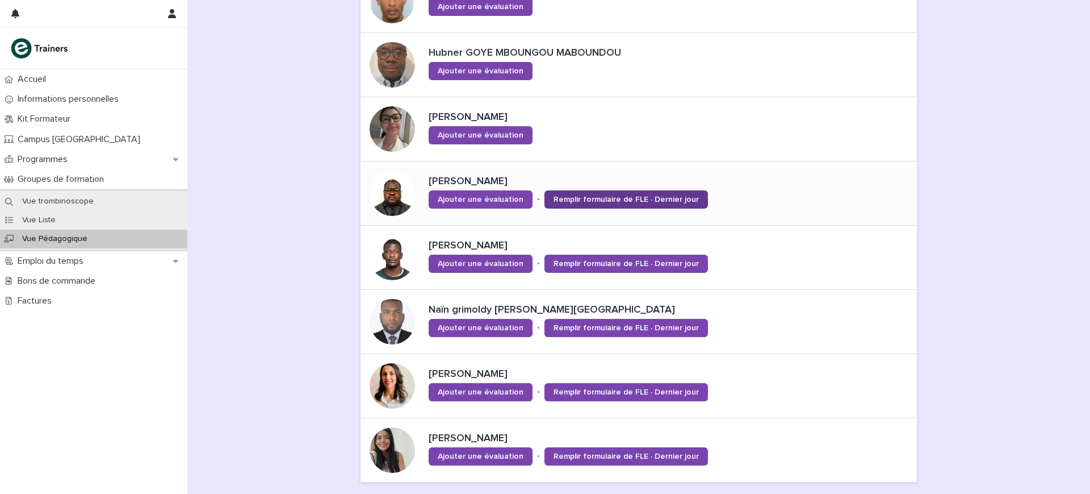  I want to click on p: Vue Pédagogique, so click(55, 239).